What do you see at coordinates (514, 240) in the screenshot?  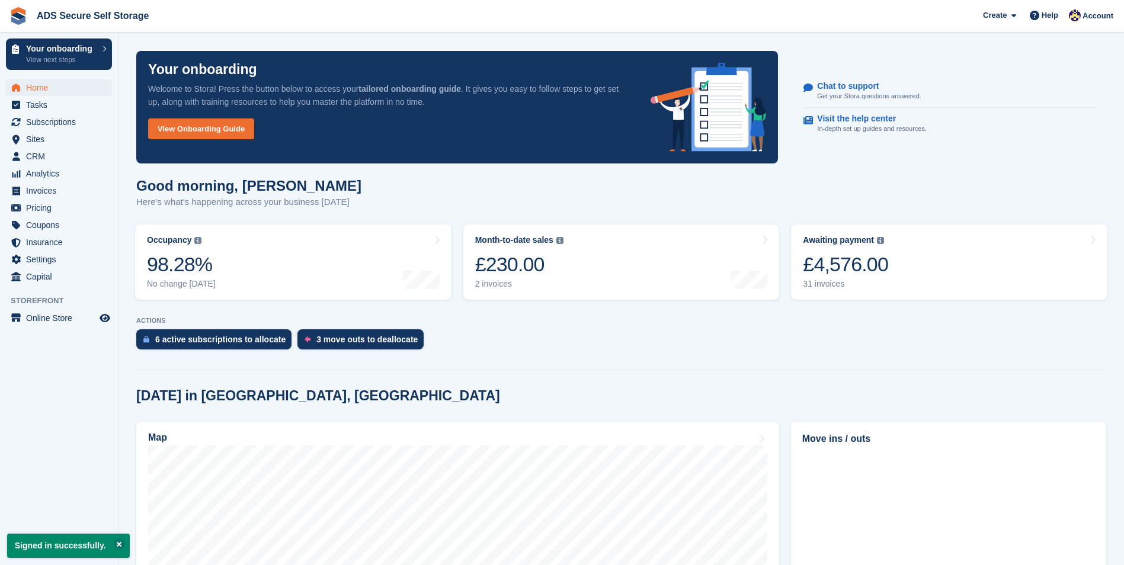 I see `div: Month-to-date sales` at bounding box center [514, 240].